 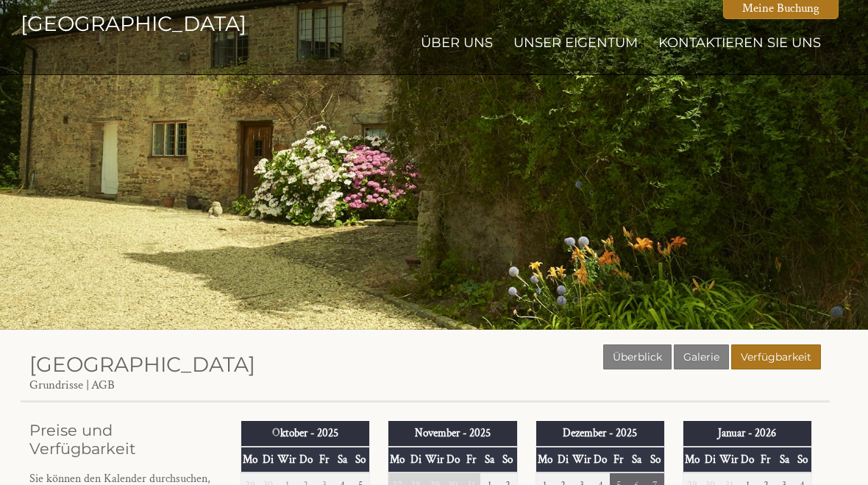 What do you see at coordinates (776, 357) in the screenshot?
I see `a: Verfügbarkeit` at bounding box center [776, 357].